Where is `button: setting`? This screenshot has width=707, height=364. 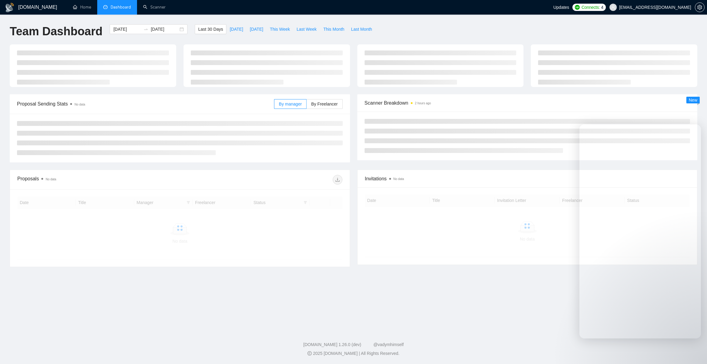
button: setting is located at coordinates (700, 7).